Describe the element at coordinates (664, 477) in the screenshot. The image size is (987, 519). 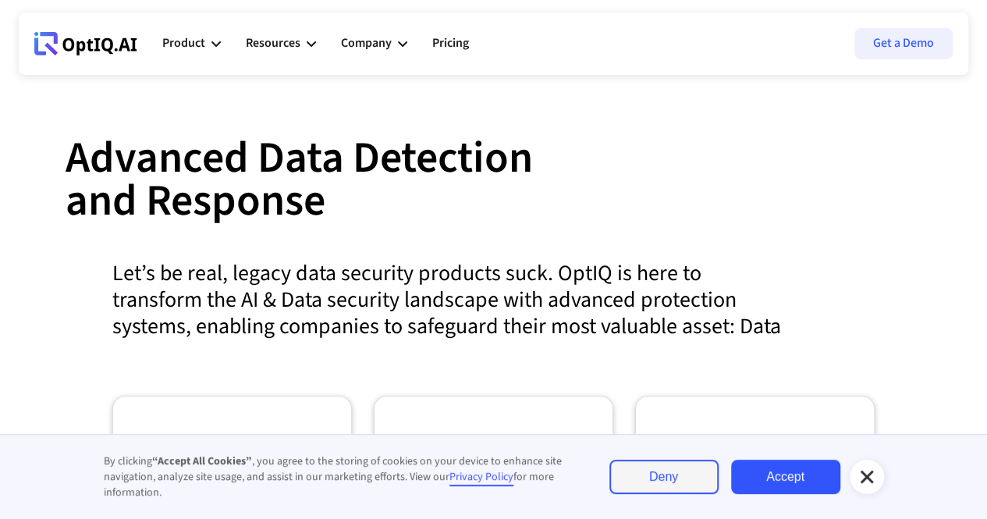
I see `a: Deny` at that location.